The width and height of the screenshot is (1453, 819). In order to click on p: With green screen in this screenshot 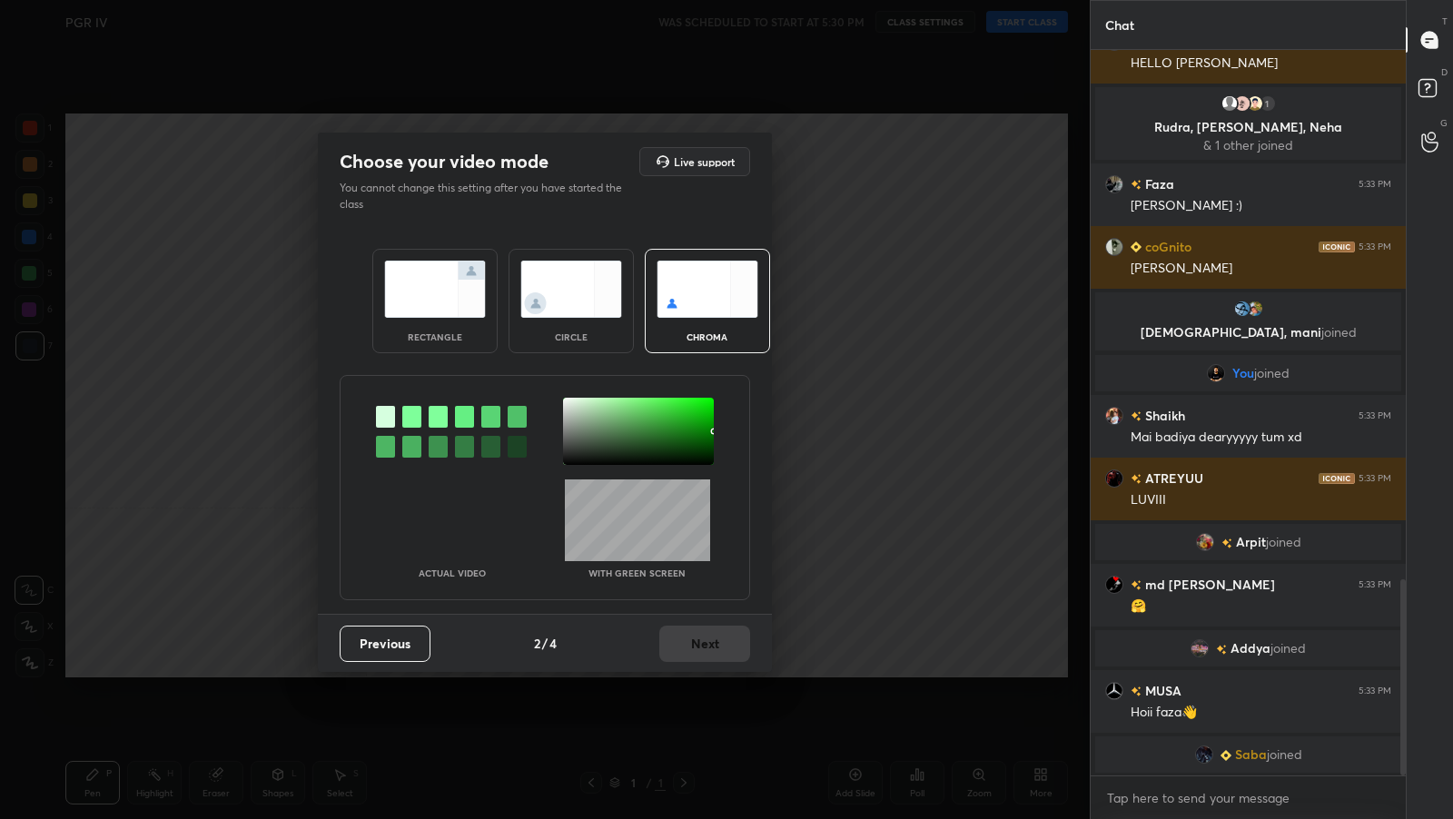, I will do `click(636, 573)`.